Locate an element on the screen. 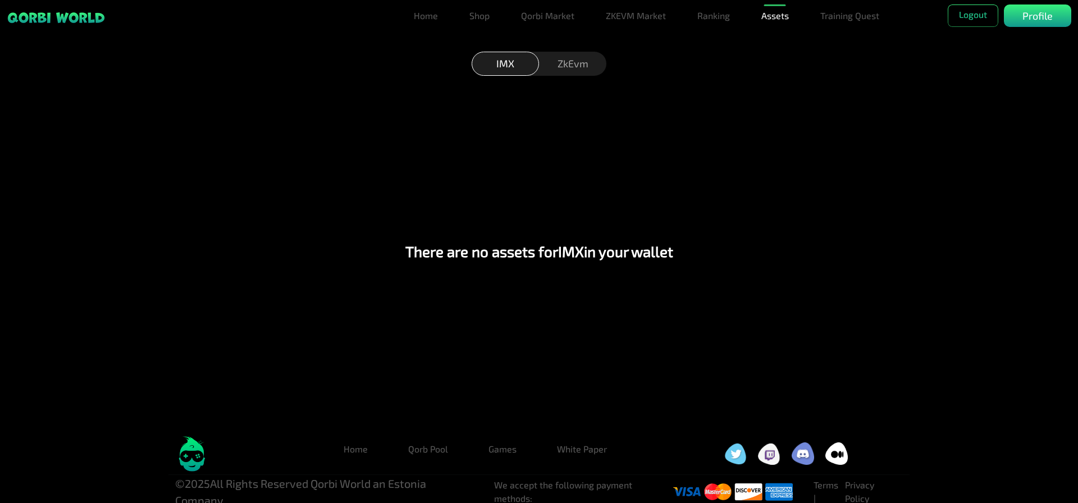  a: Assets is located at coordinates (775, 16).